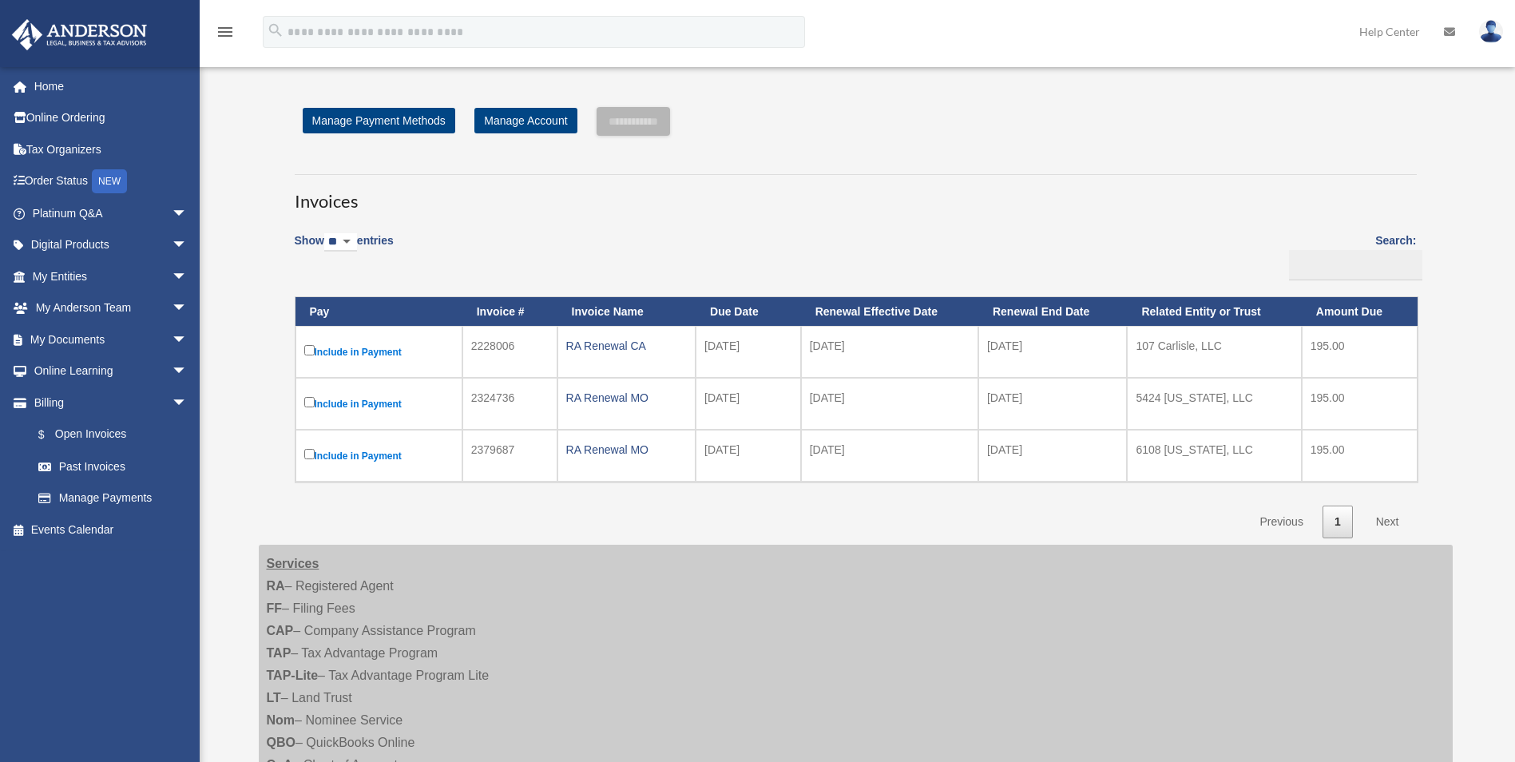 Image resolution: width=1515 pixels, height=762 pixels. I want to click on a: menu, so click(225, 34).